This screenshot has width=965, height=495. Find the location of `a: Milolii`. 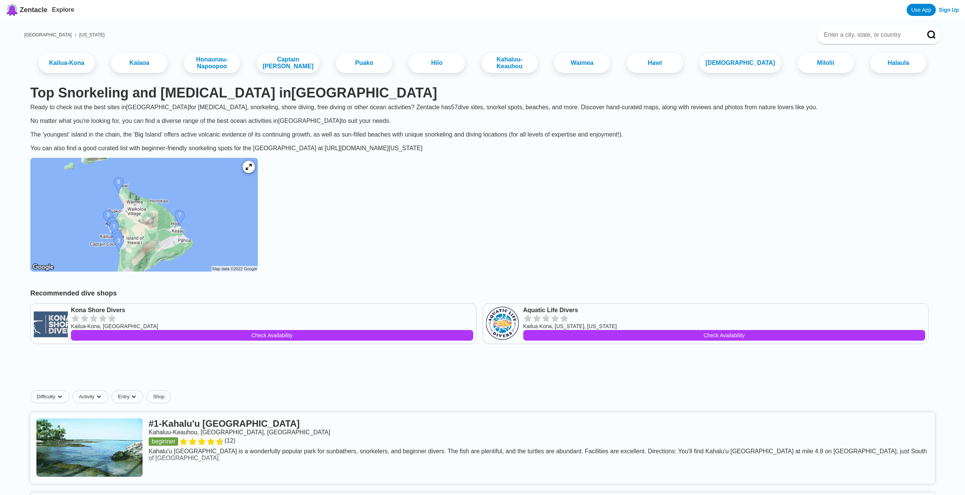

a: Milolii is located at coordinates (826, 63).